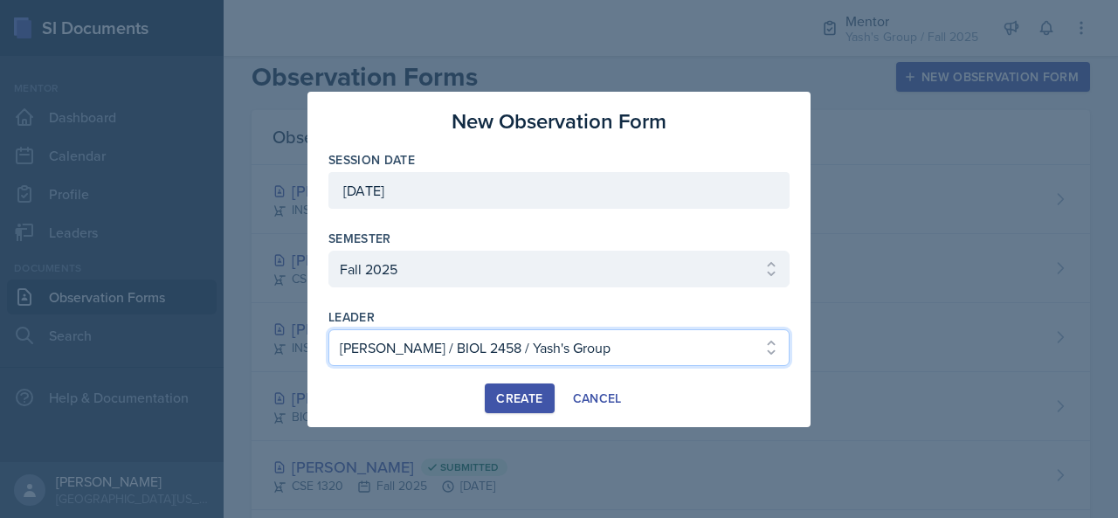 Image resolution: width=1118 pixels, height=518 pixels. What do you see at coordinates (519, 398) in the screenshot?
I see `div: Create` at bounding box center [519, 398].